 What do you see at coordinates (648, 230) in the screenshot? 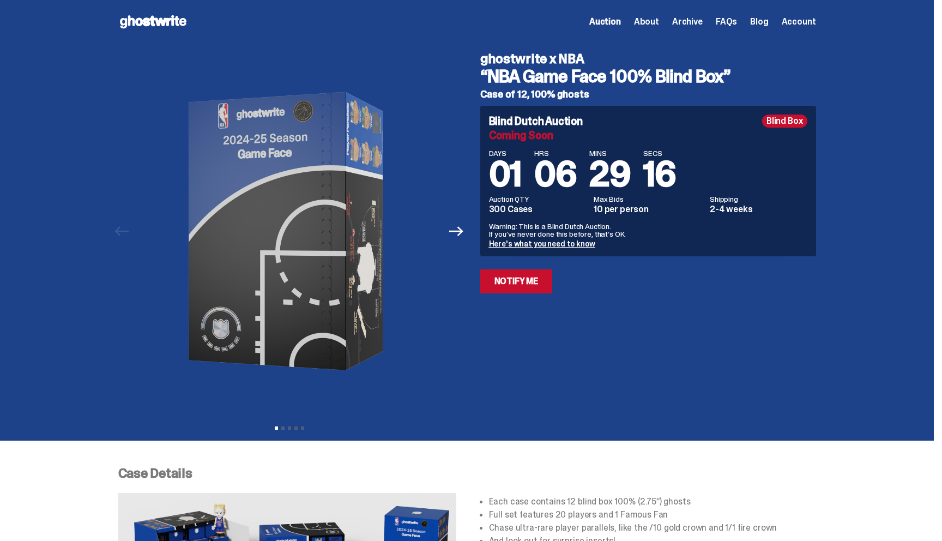
I see `p: Warning: This is a Blind Dutch Auction. If you’ve never done this before, that’s OK.` at bounding box center [648, 230].